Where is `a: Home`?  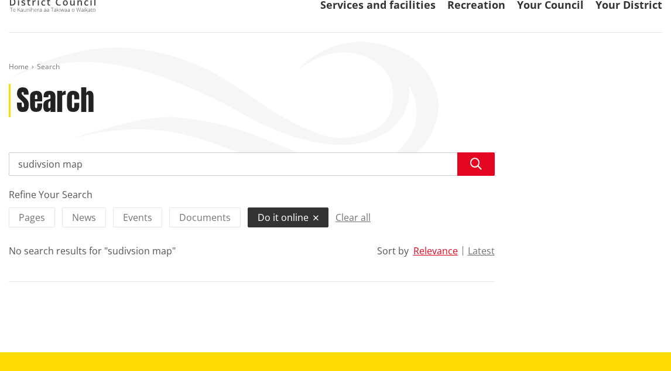
a: Home is located at coordinates (19, 66).